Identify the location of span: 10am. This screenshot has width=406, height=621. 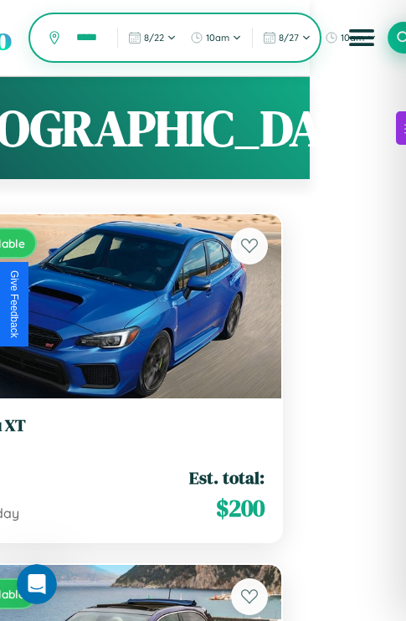
(218, 38).